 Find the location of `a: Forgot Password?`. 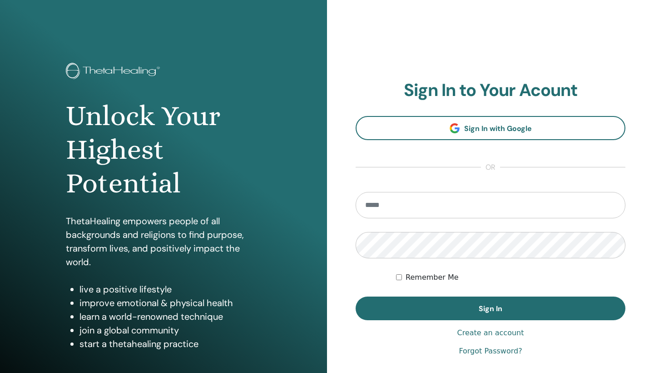

a: Forgot Password? is located at coordinates (490, 351).